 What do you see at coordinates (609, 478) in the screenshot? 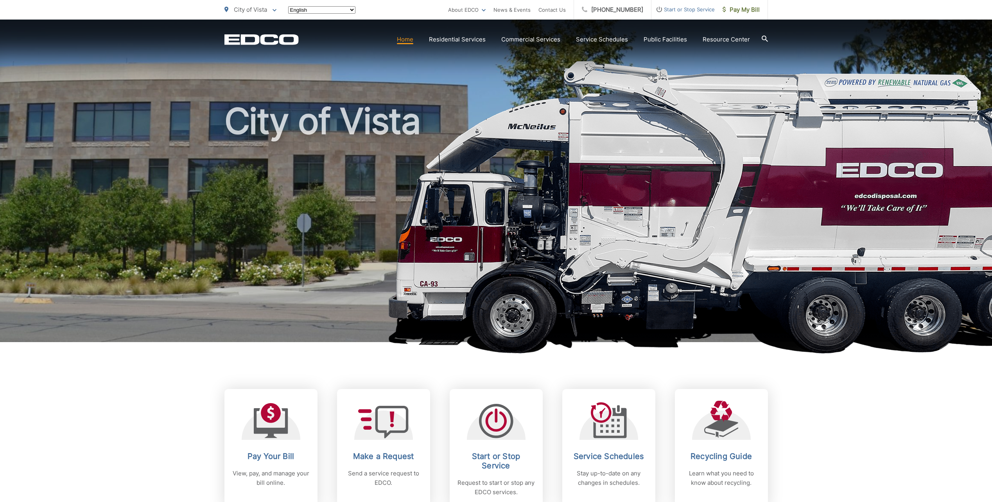
I see `p: Stay up-to-date on any changes in schedules.` at bounding box center [609, 478].